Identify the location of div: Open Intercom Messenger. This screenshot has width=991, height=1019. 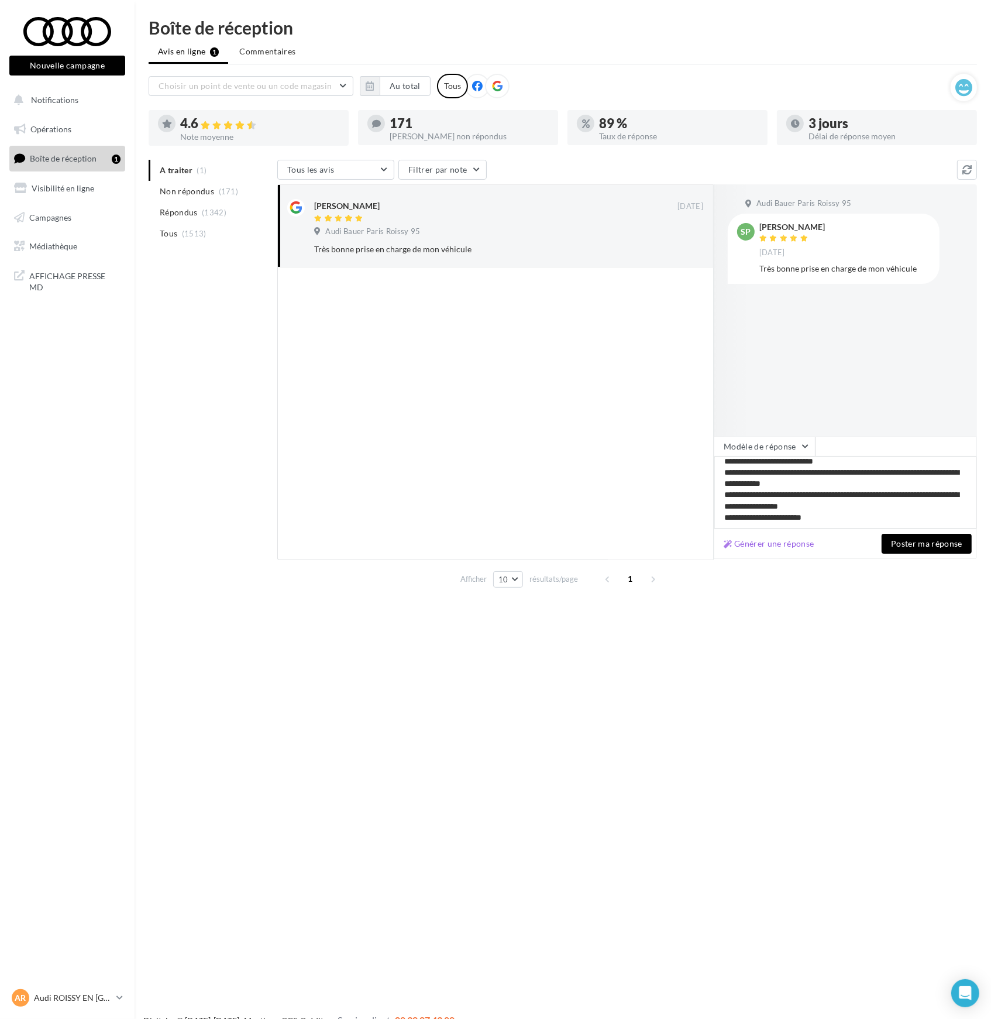
(966, 993).